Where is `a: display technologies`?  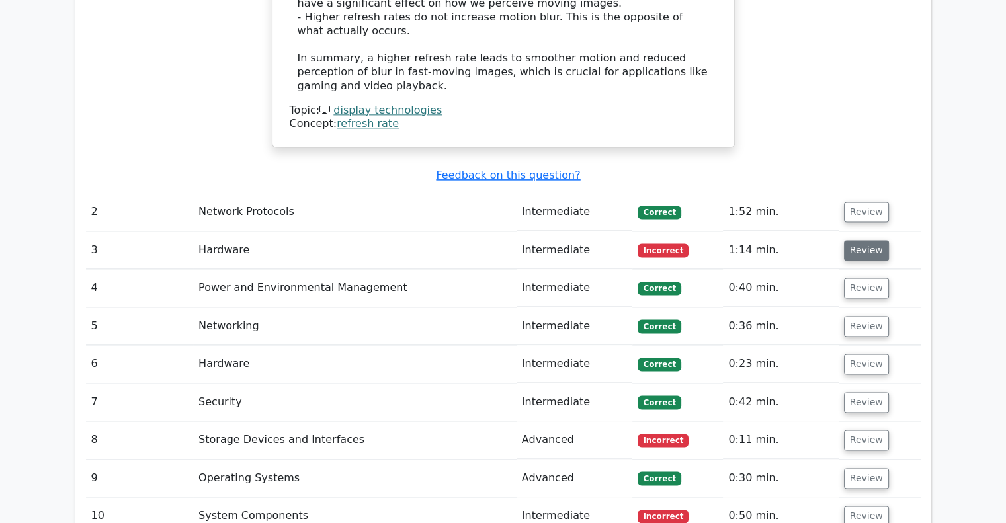
a: display technologies is located at coordinates (388, 110).